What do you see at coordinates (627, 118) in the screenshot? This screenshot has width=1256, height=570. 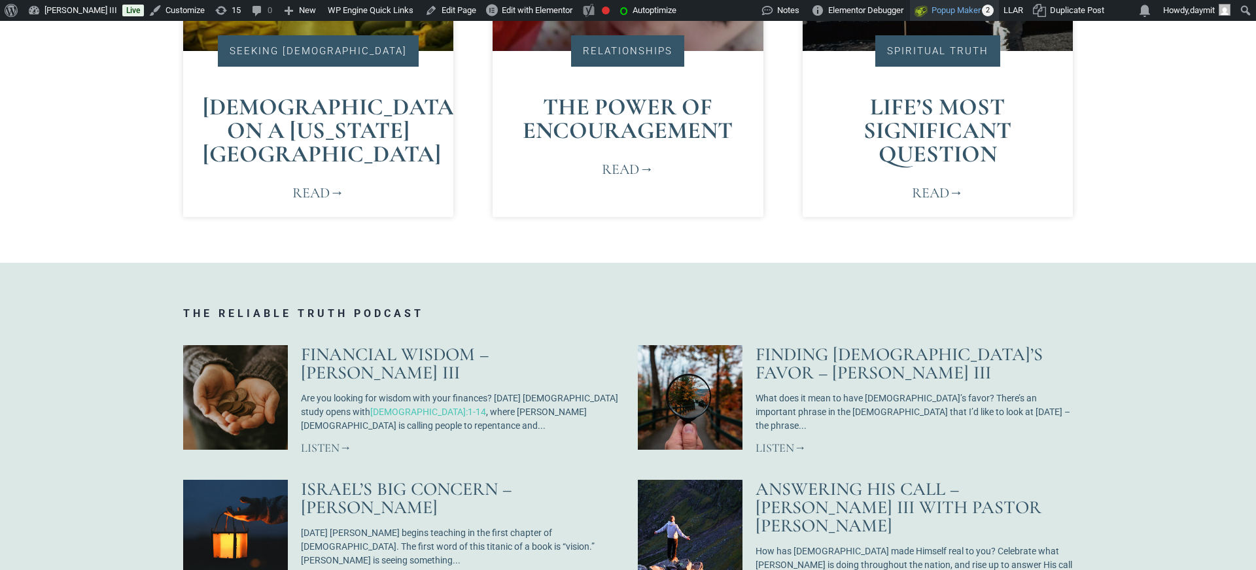 I see `a: The Power of Encouragement` at bounding box center [627, 118].